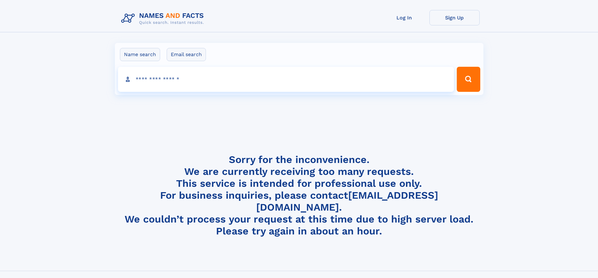  Describe the element at coordinates (404, 18) in the screenshot. I see `a: Log In` at that location.